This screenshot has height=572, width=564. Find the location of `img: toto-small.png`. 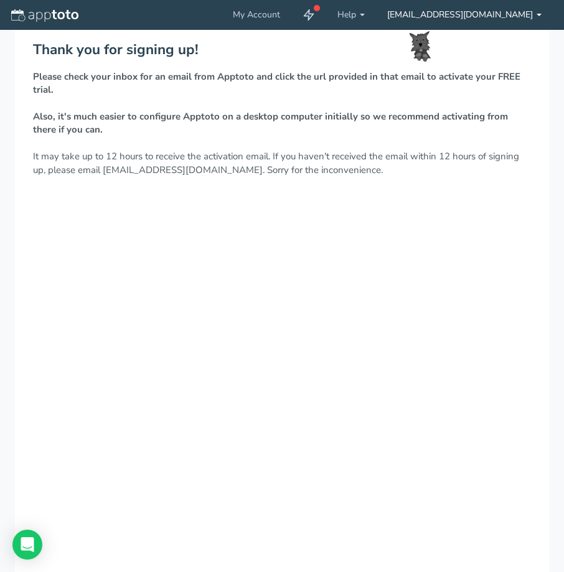

img: toto-small.png is located at coordinates (420, 47).